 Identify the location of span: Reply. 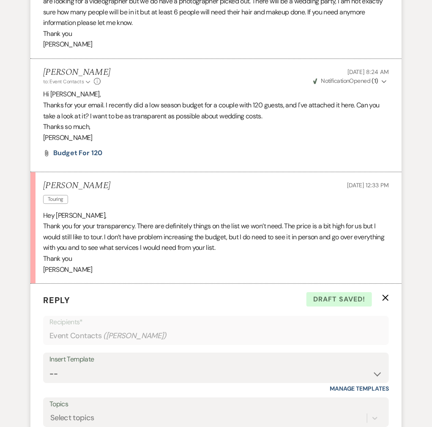
(57, 300).